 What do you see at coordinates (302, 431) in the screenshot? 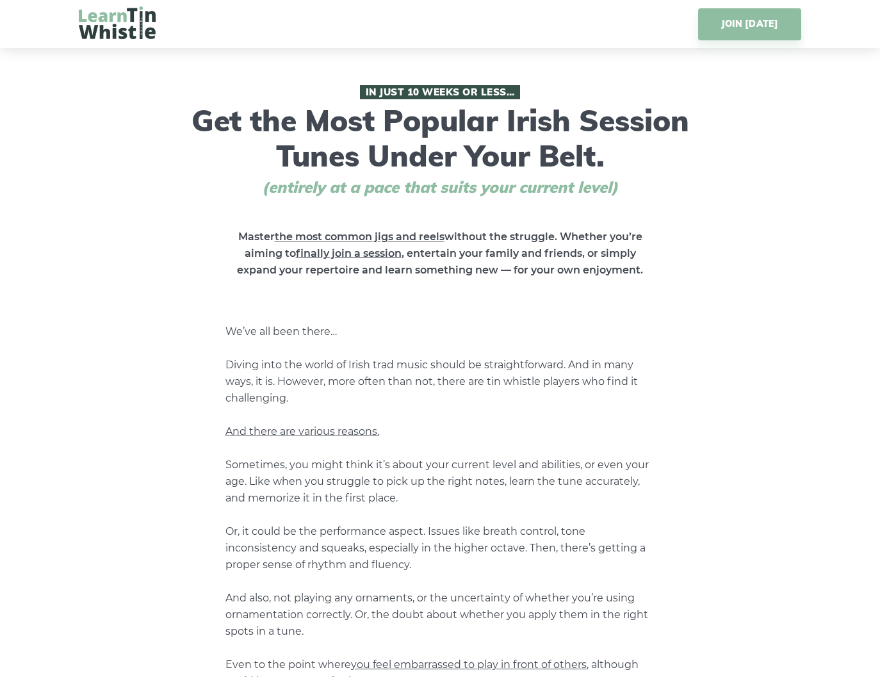
I see `span: And there are various reasons.` at bounding box center [302, 431].